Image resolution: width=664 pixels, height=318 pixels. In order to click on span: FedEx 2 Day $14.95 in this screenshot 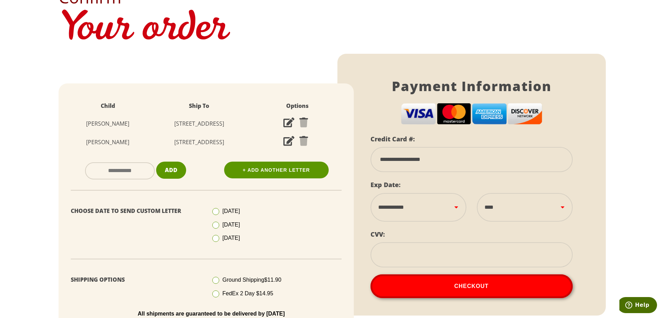, I will do `click(248, 293)`.